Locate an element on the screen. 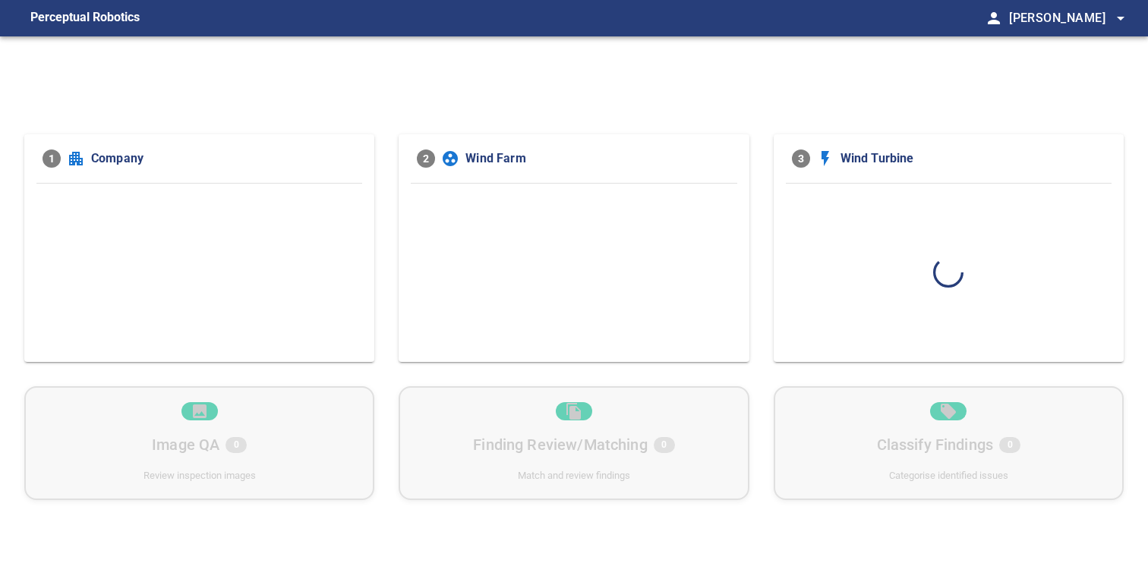  span: 2 is located at coordinates (426, 159).